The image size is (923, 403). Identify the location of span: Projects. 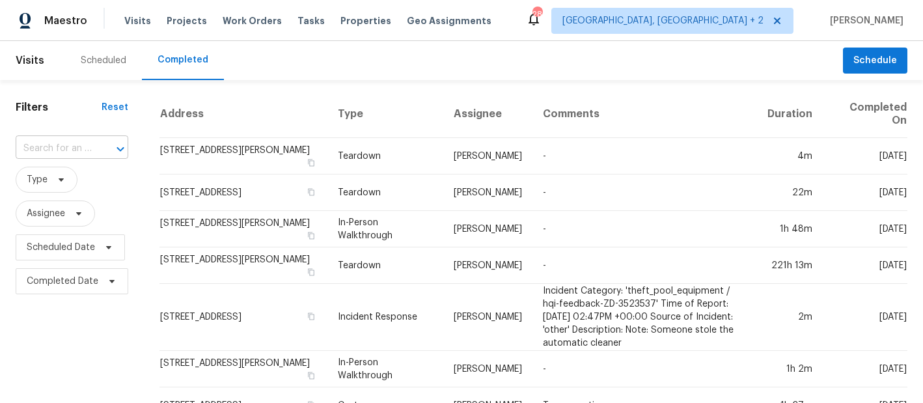
(187, 21).